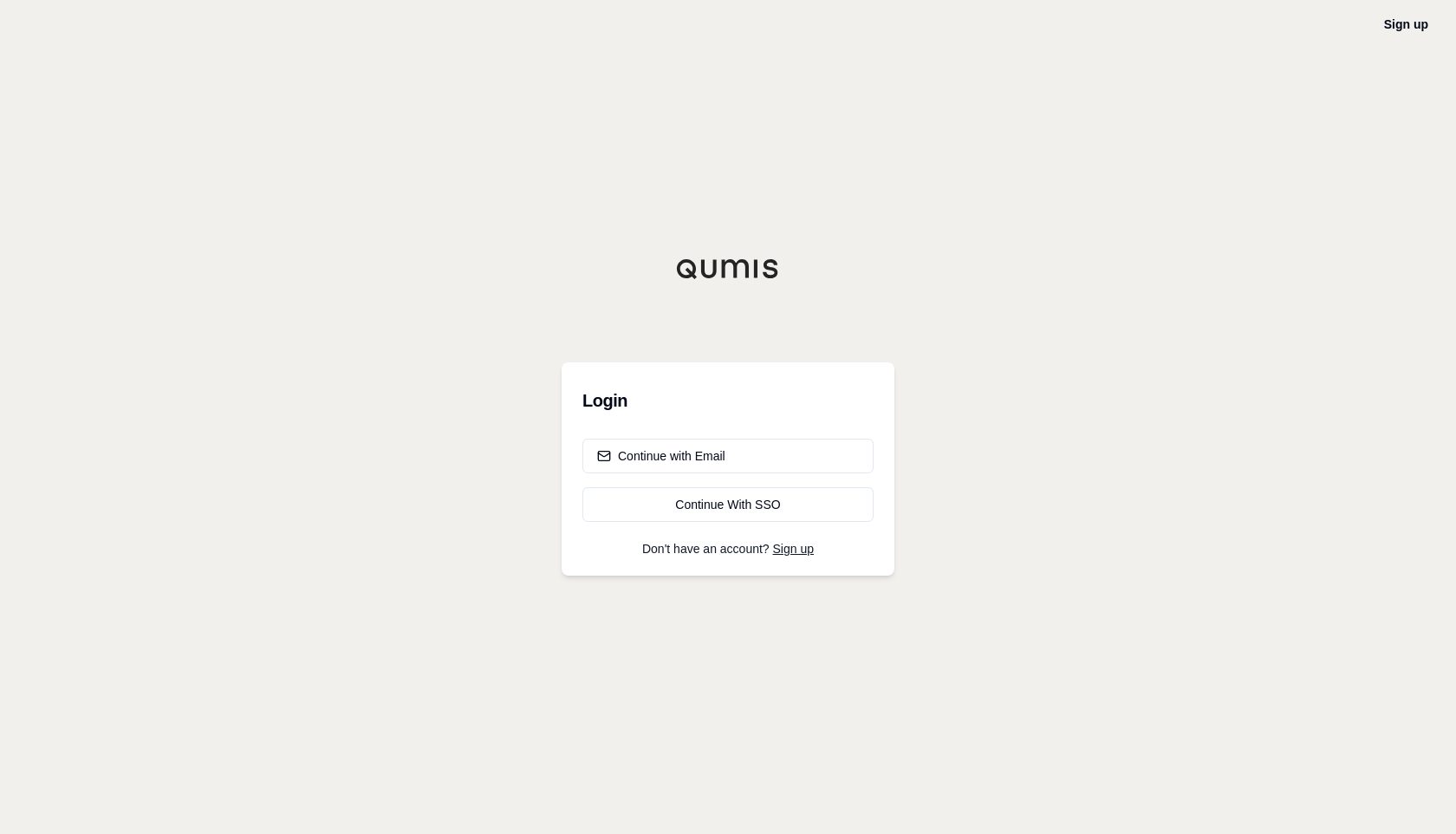  Describe the element at coordinates (728, 401) in the screenshot. I see `h3: Login` at that location.